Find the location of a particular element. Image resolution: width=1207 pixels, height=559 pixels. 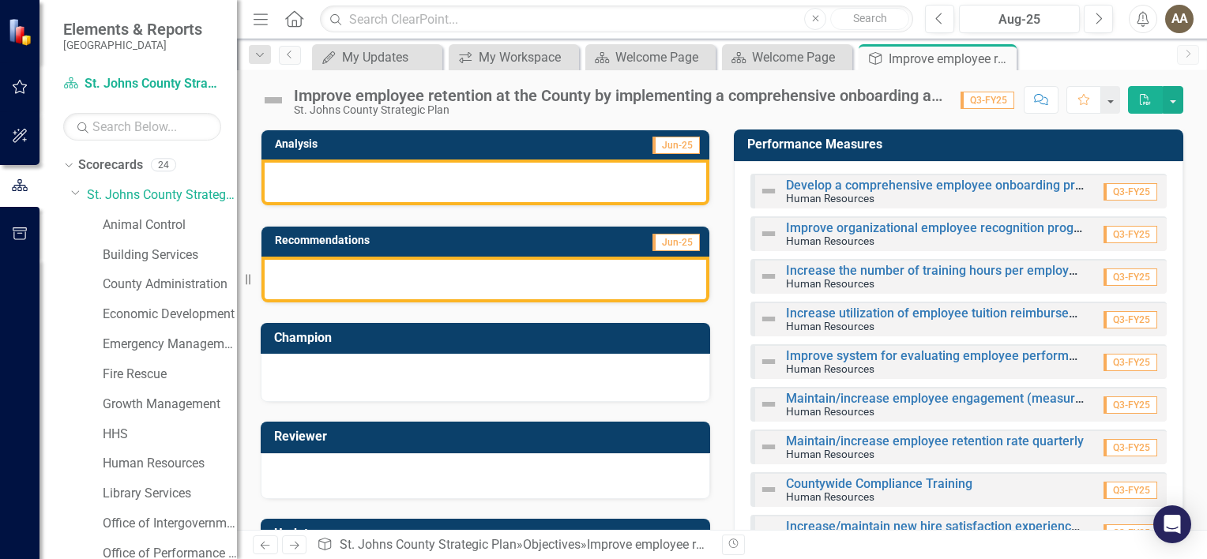

a: Animal Control is located at coordinates (170, 225).